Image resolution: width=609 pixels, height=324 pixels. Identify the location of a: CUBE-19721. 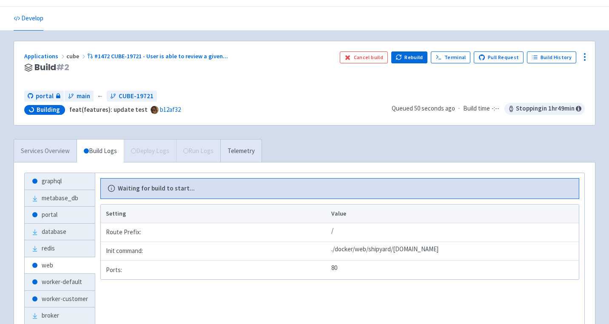
(132, 96).